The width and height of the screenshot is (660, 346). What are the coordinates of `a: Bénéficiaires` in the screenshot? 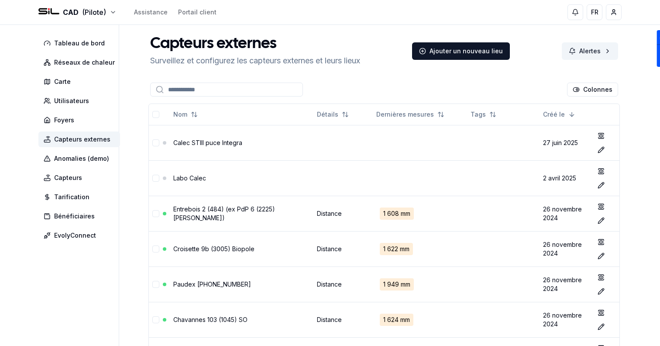 It's located at (81, 216).